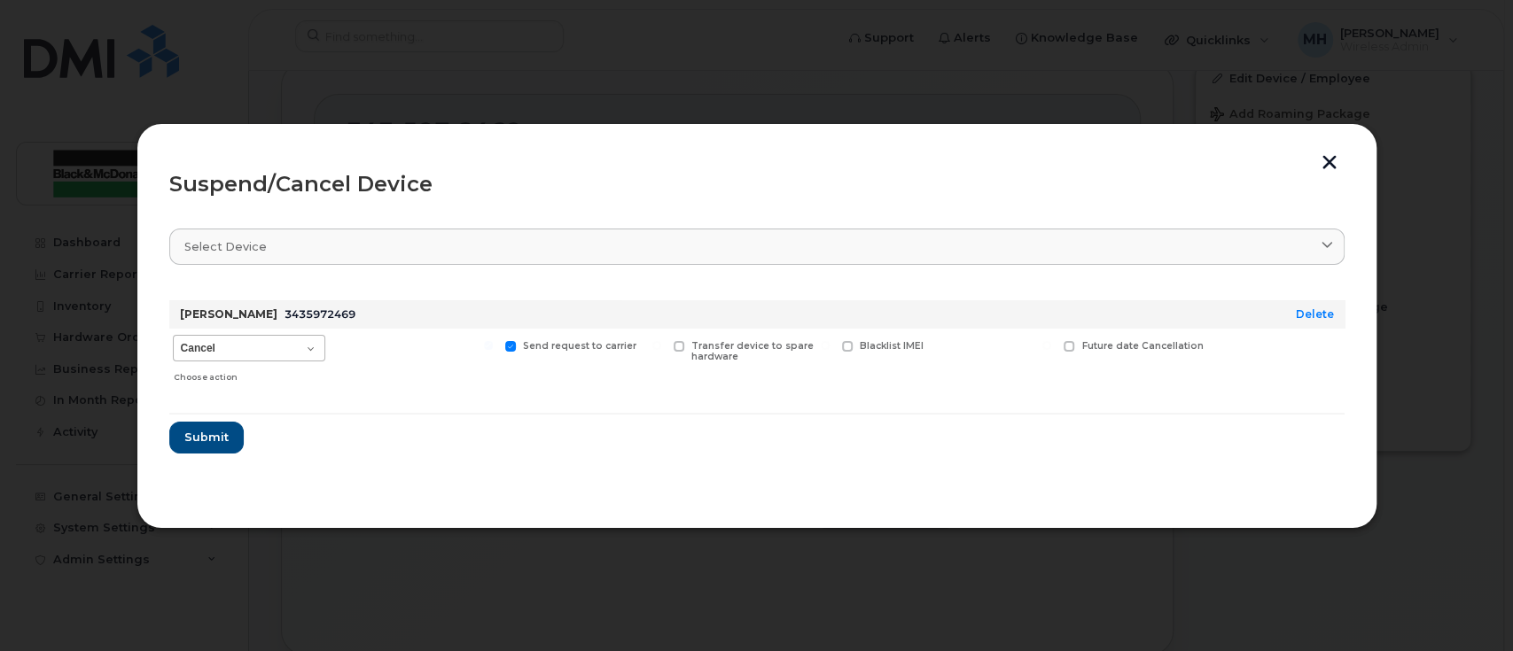 The height and width of the screenshot is (651, 1513). Describe the element at coordinates (752, 352) in the screenshot. I see `span: Transfer device to spare hardware` at that location.